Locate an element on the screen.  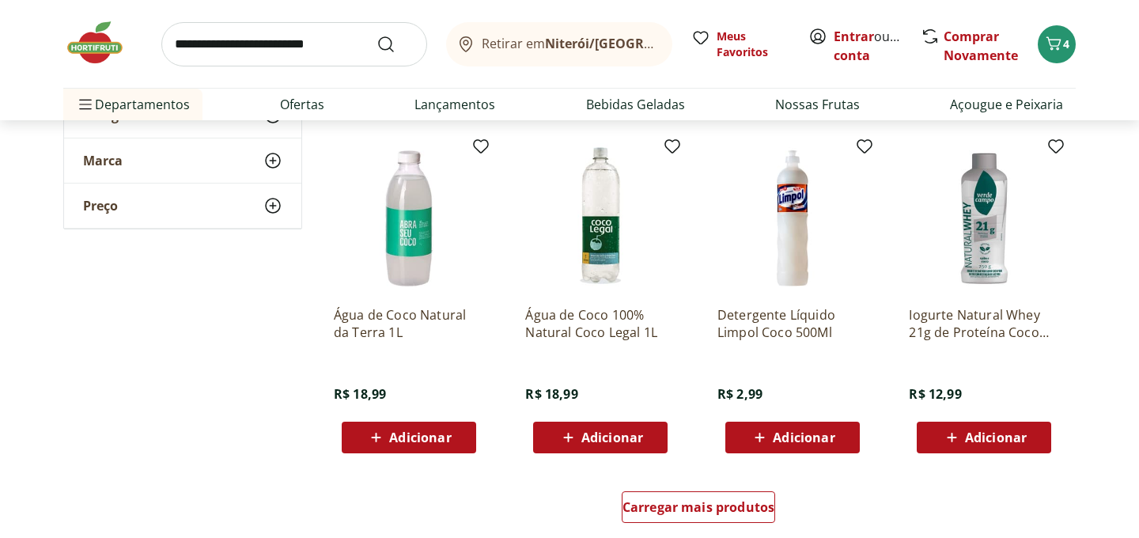
span: 4 is located at coordinates (1066, 43).